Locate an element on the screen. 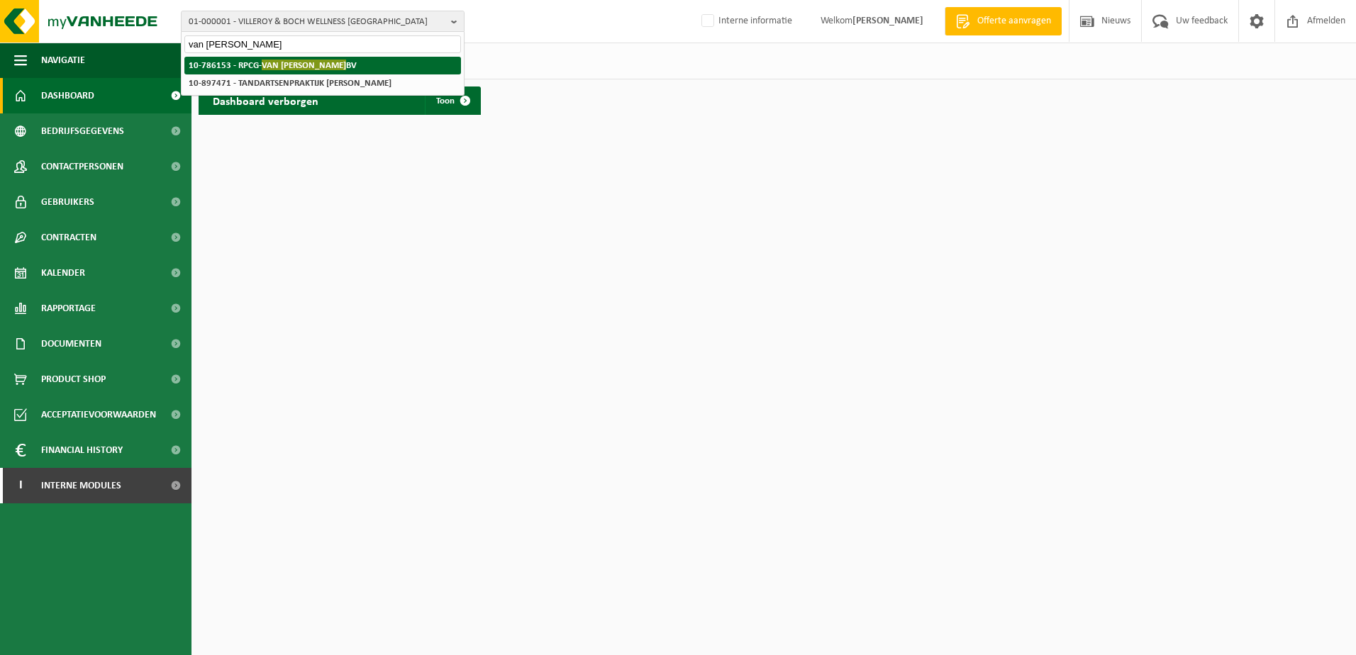 This screenshot has height=655, width=1356. span: Interne modules is located at coordinates (81, 486).